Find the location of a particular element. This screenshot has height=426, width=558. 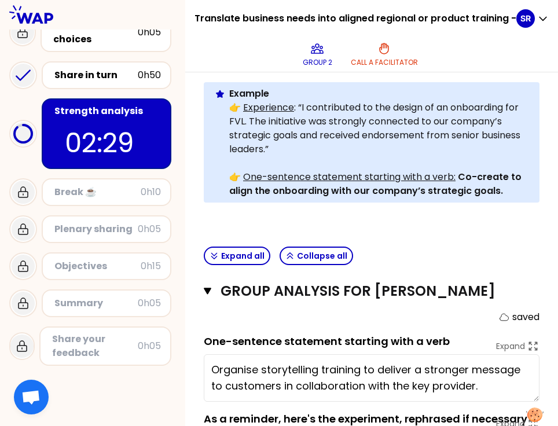

div: Share in turn is located at coordinates (96, 75).